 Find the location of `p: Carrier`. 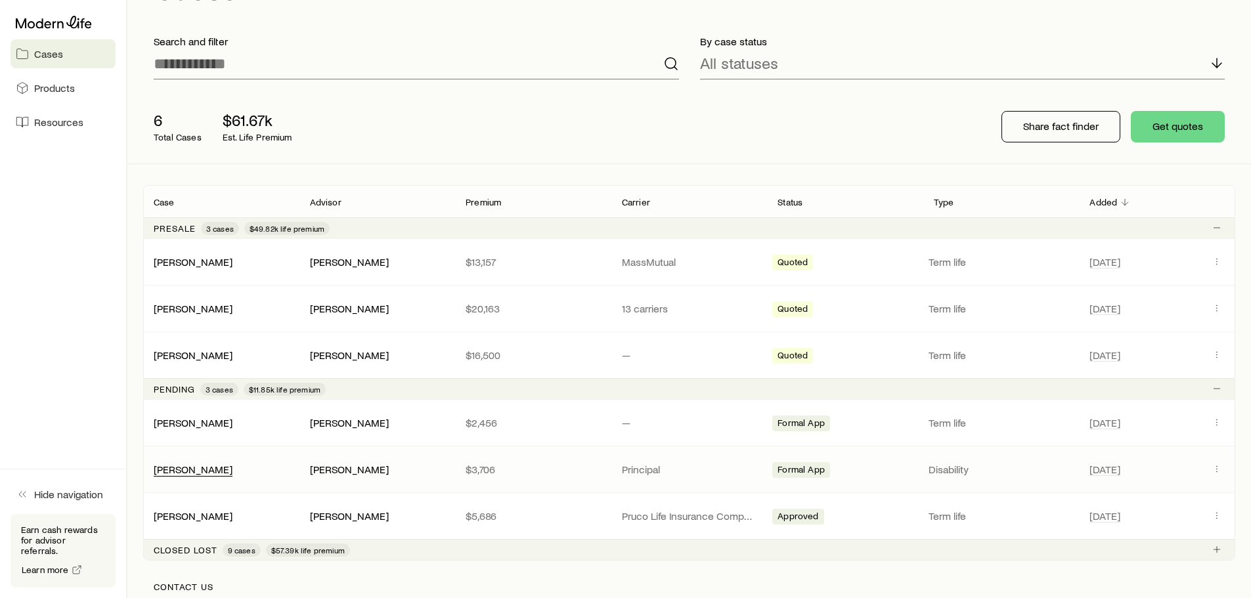

p: Carrier is located at coordinates (636, 202).